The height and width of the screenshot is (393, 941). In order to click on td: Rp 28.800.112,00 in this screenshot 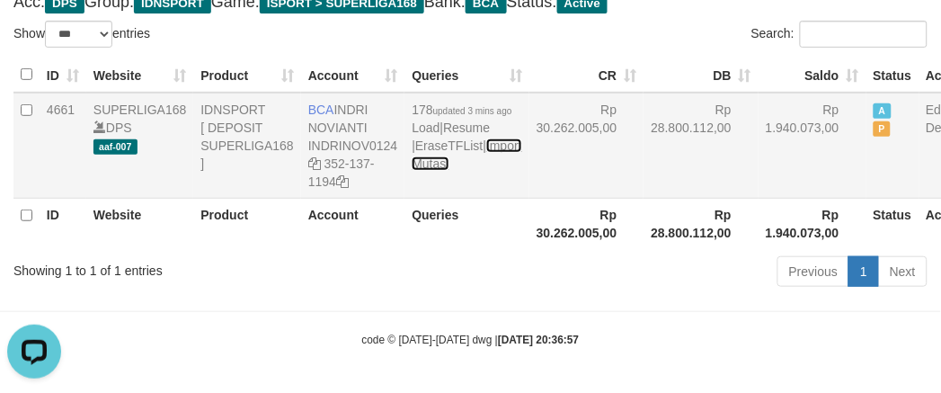, I will do `click(701, 146)`.